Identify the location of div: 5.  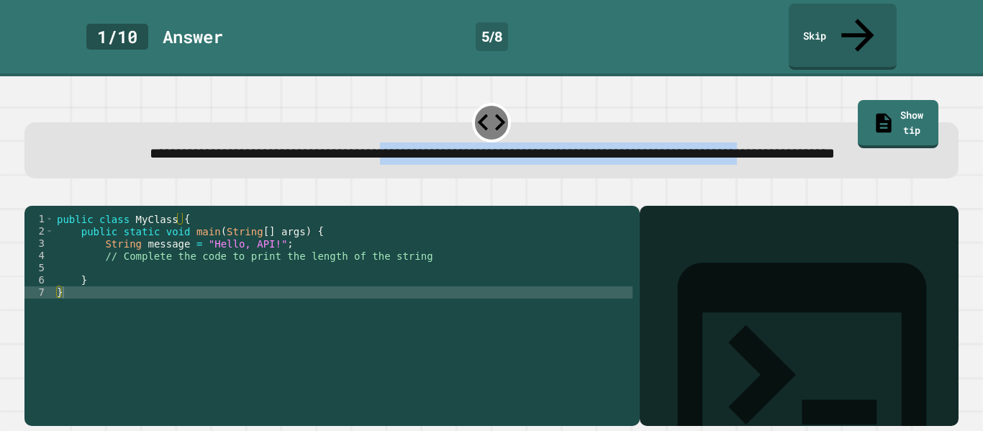
(39, 268).